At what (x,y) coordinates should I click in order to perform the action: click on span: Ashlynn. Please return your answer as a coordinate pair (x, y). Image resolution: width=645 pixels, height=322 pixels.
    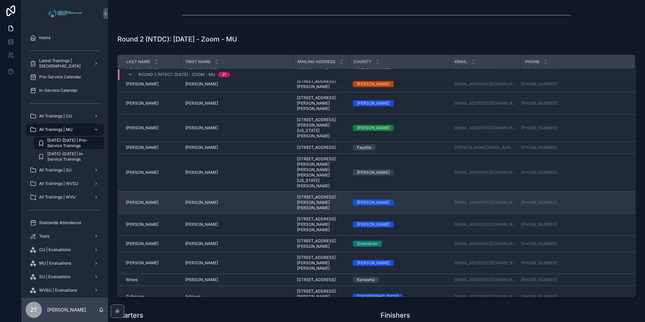
    Looking at the image, I should click on (193, 297).